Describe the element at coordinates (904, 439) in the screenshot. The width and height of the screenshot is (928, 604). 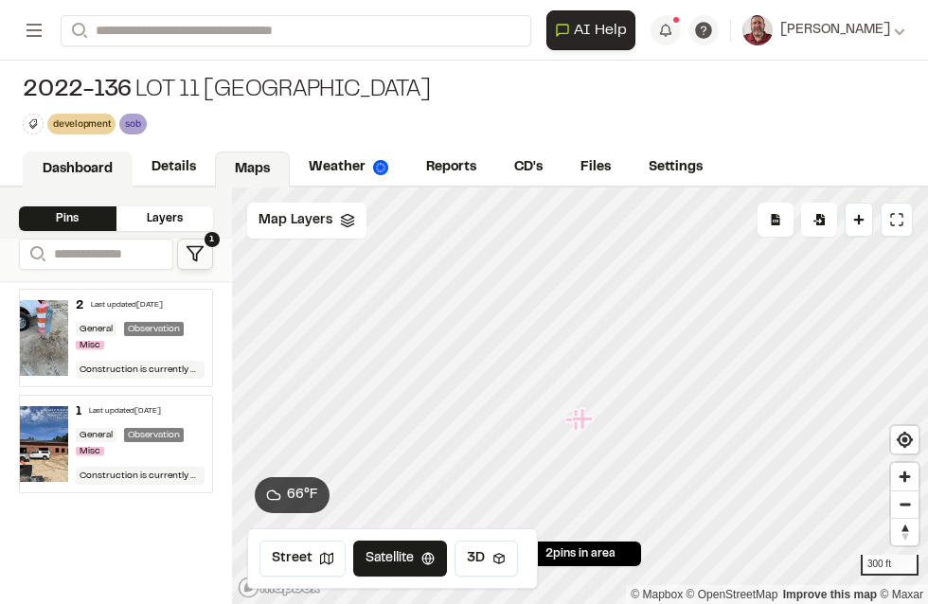
I see `span: Find my location` at that location.